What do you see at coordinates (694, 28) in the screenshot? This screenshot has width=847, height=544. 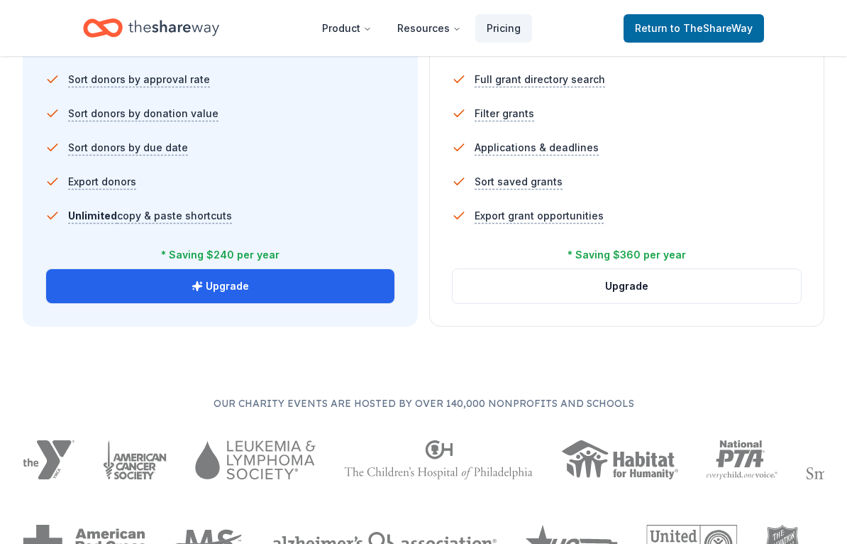 I see `a: Returnto TheShareWay` at bounding box center [694, 28].